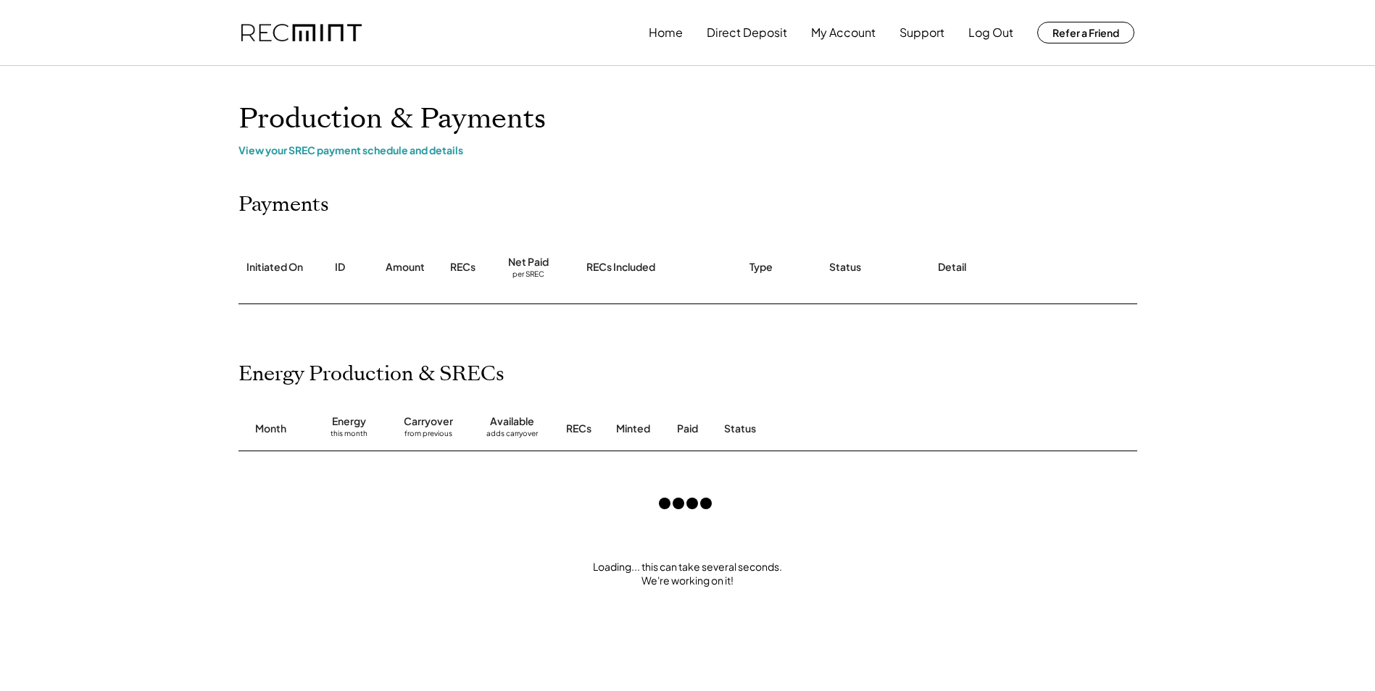  What do you see at coordinates (688, 150) in the screenshot?
I see `div: View your SREC payment schedule and details` at bounding box center [688, 150].